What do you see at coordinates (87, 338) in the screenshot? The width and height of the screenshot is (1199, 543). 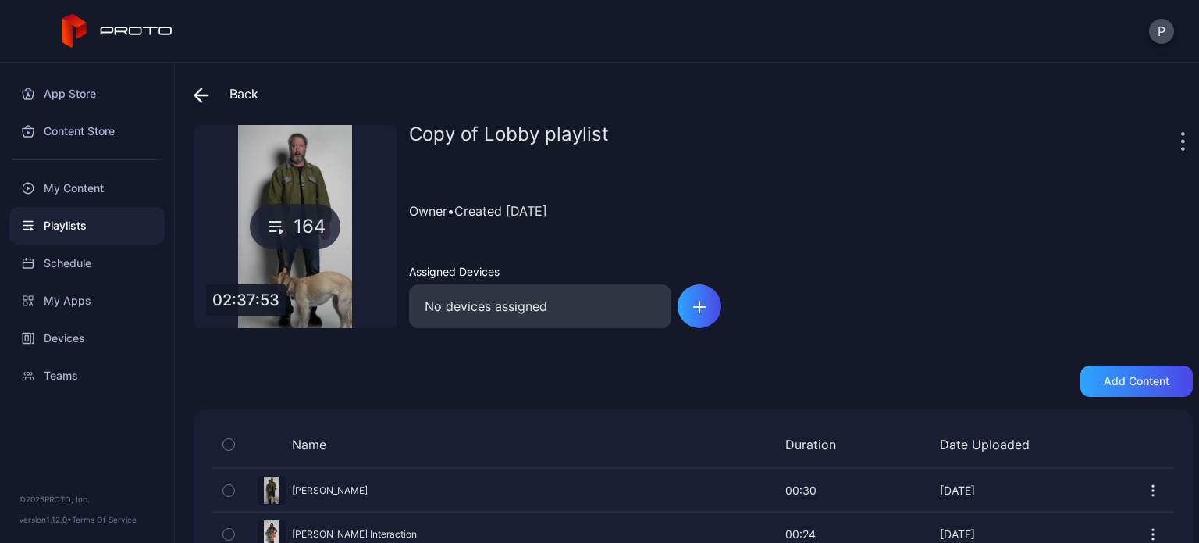 I see `a: Devices` at bounding box center [87, 338].